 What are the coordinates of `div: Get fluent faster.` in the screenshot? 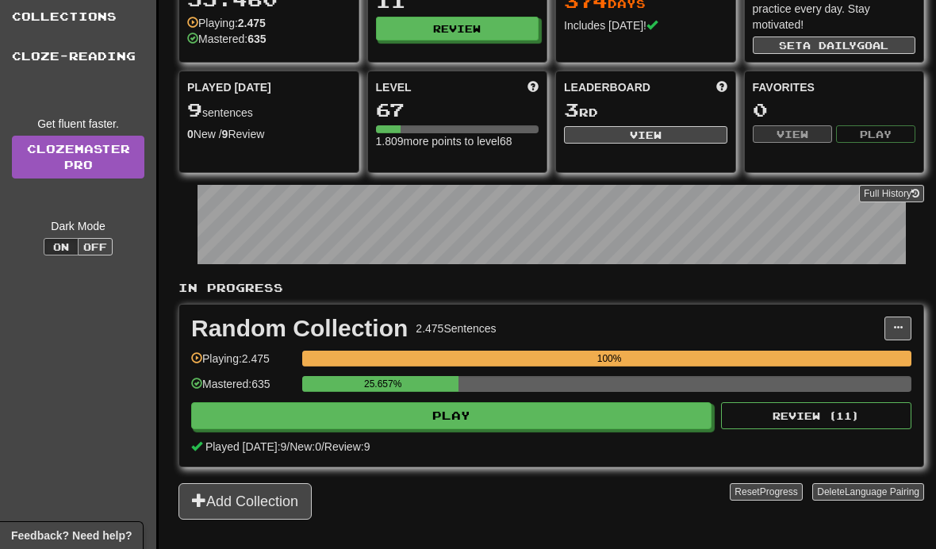 It's located at (78, 124).